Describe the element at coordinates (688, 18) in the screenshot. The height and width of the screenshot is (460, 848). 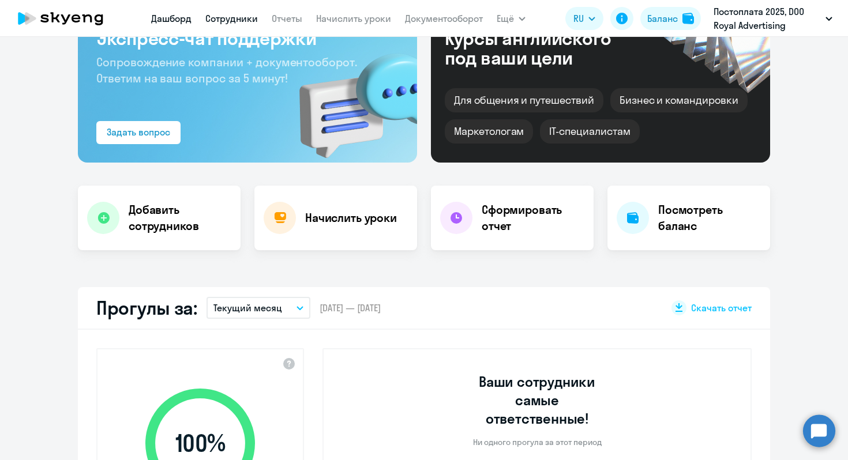
I see `img: balance` at that location.